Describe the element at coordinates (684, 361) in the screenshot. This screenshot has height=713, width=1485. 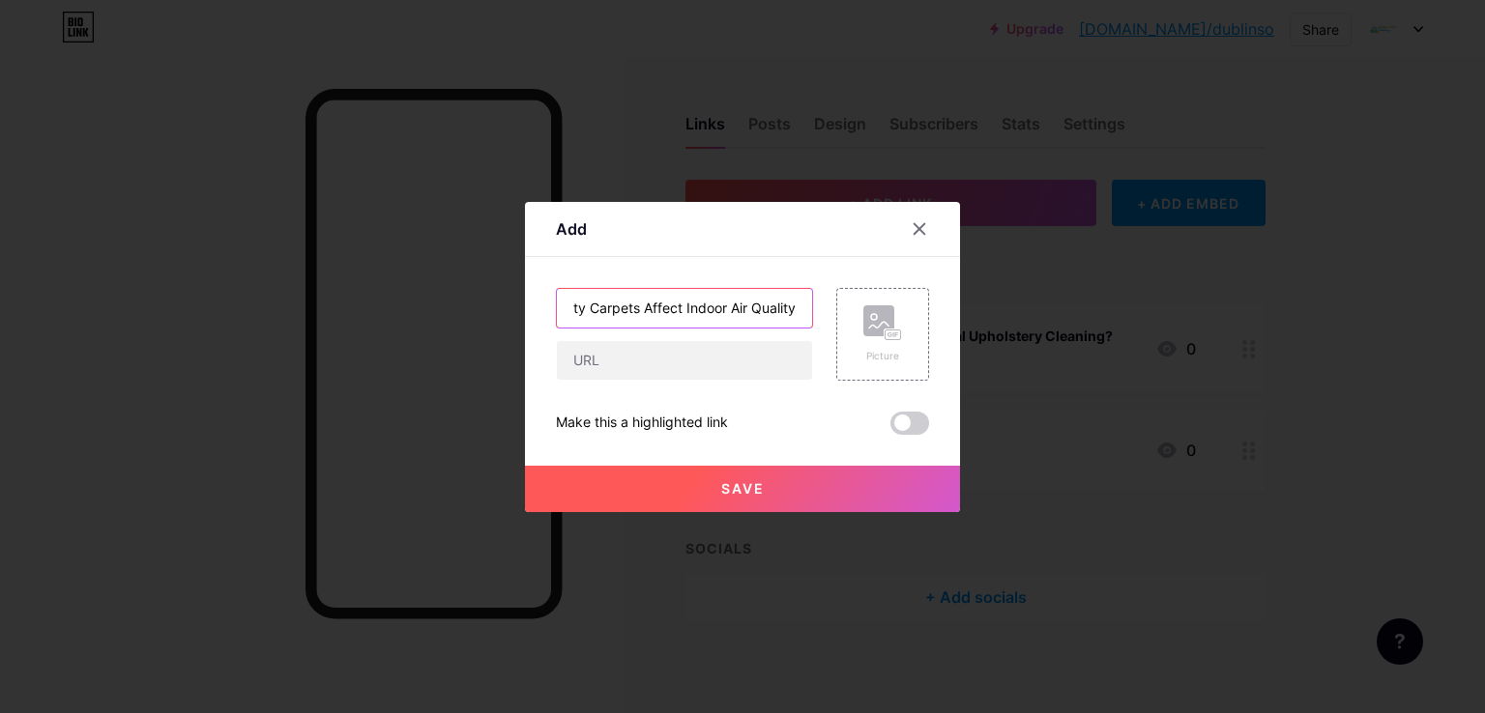
I see `input: URL` at that location.